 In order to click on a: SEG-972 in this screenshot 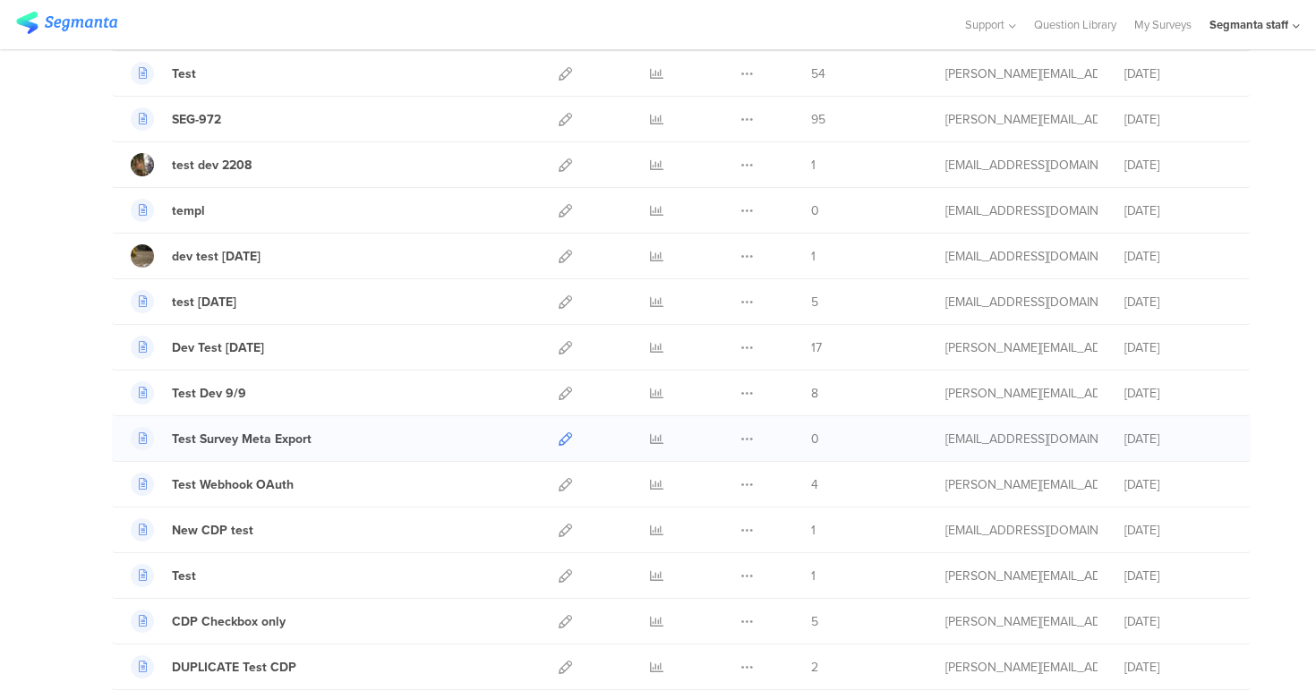, I will do `click(175, 119)`.